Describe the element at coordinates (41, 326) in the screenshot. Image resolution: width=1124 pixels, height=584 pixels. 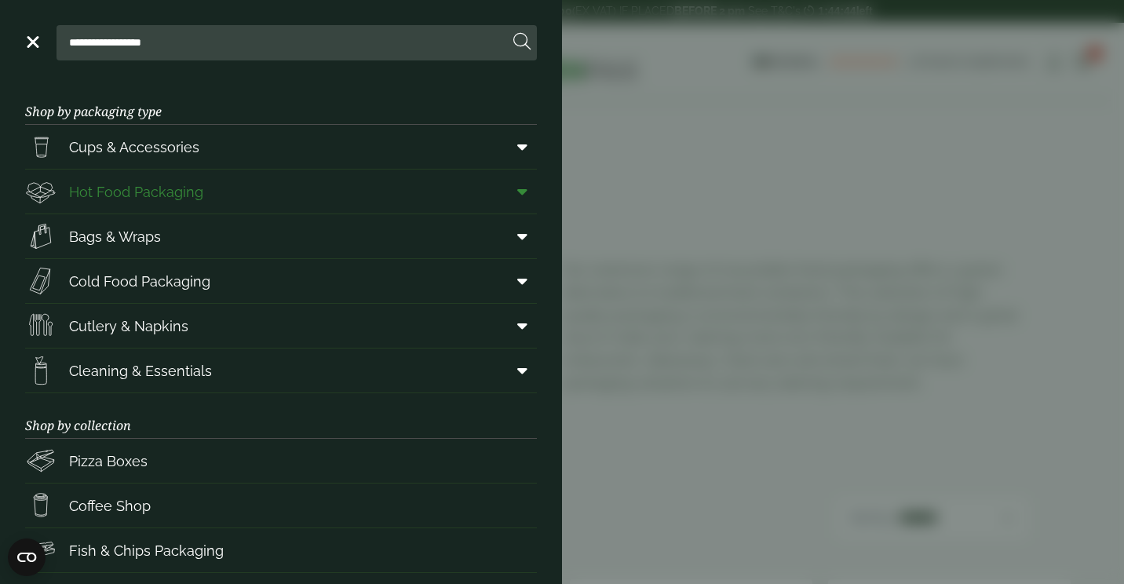
I see `img: Cutlery.svg` at that location.